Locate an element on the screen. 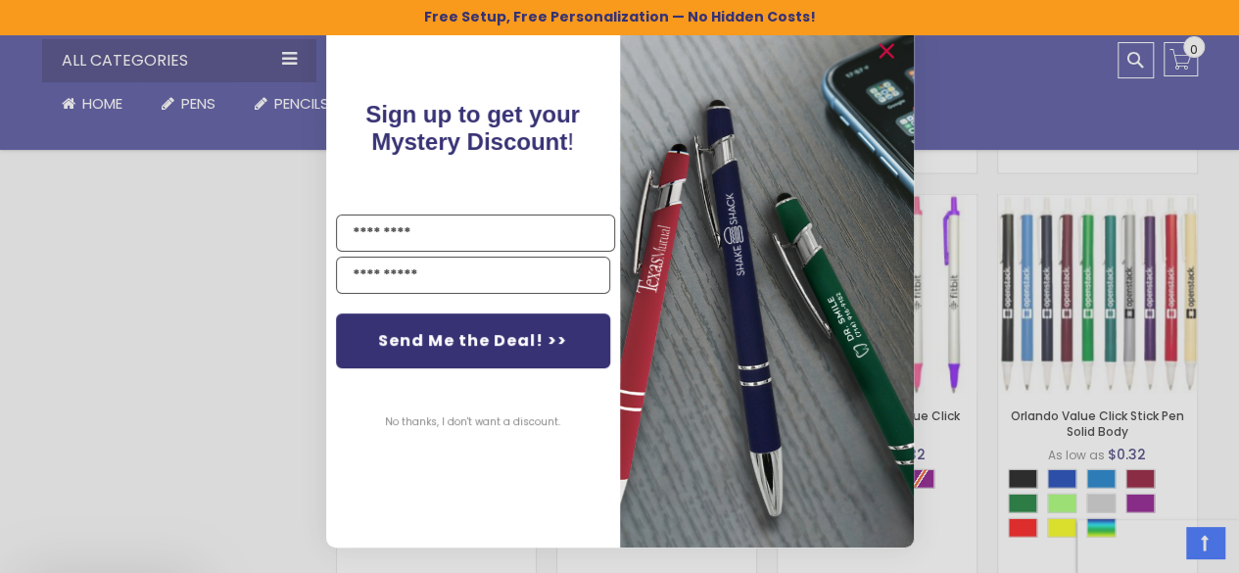 The width and height of the screenshot is (1239, 573). button: No thanks, I don't want a discount. is located at coordinates (472, 422).